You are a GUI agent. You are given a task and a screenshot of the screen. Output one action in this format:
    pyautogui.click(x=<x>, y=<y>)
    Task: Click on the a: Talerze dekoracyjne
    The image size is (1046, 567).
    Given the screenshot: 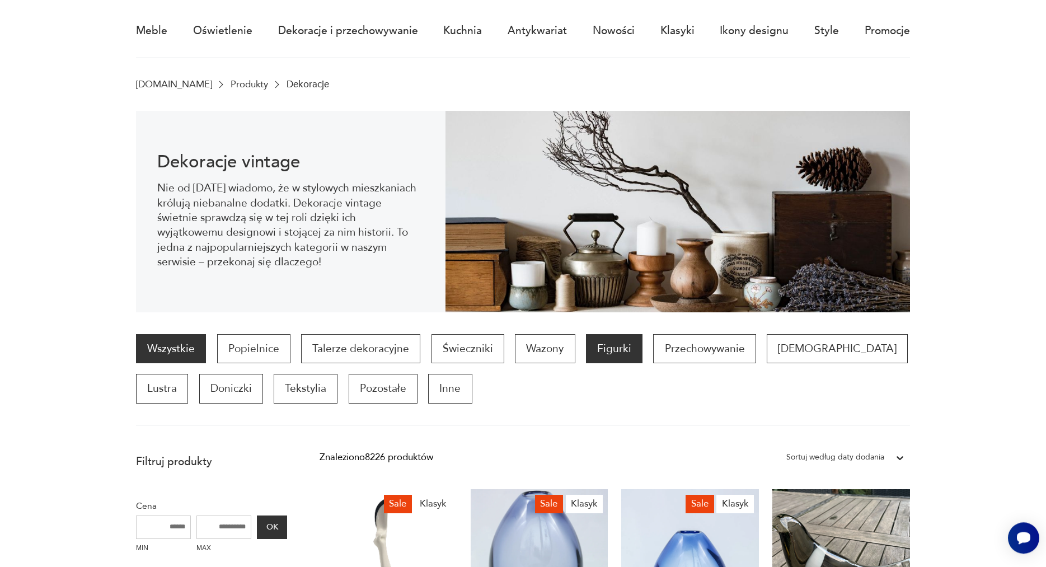 What is the action you would take?
    pyautogui.click(x=361, y=349)
    